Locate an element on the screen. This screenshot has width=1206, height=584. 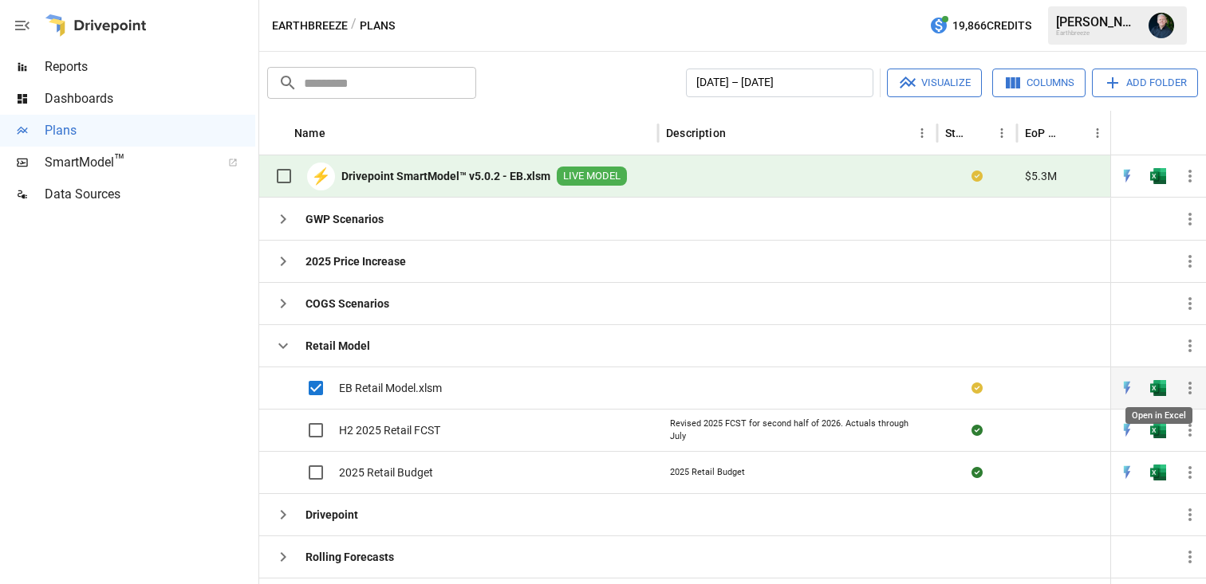
img: Tom Ferguson is located at coordinates (1161, 26).